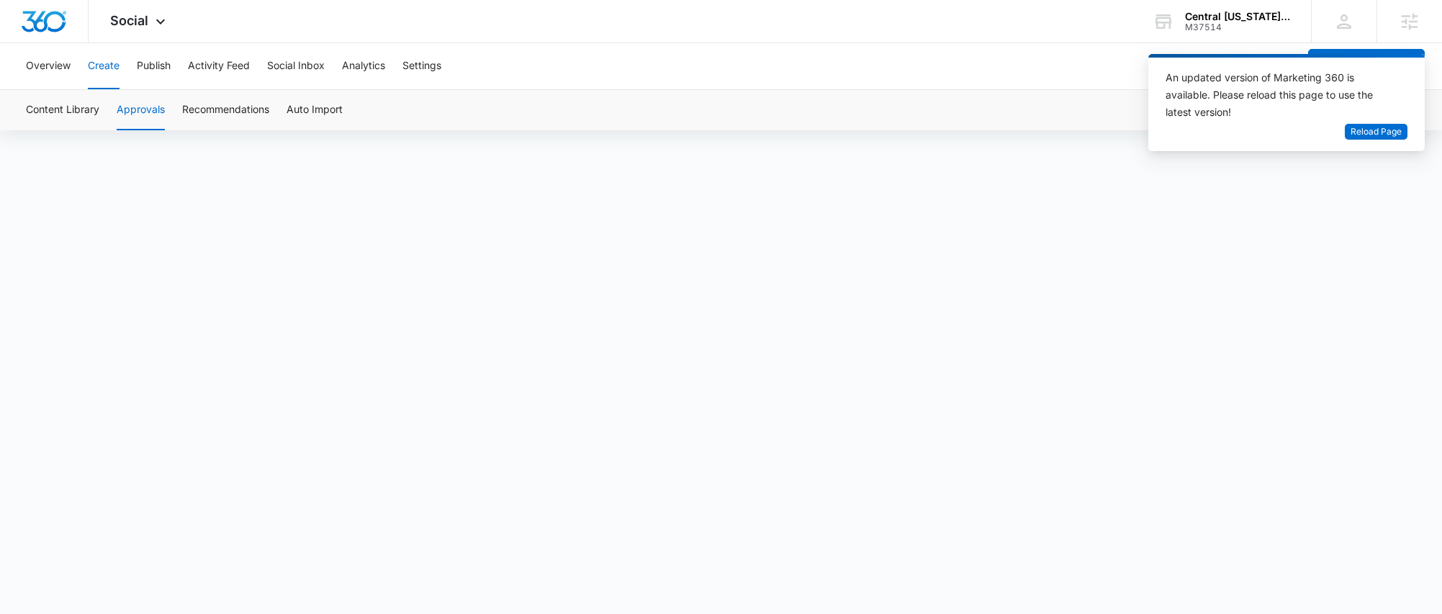 The height and width of the screenshot is (614, 1442). What do you see at coordinates (104, 66) in the screenshot?
I see `button: Create` at bounding box center [104, 66].